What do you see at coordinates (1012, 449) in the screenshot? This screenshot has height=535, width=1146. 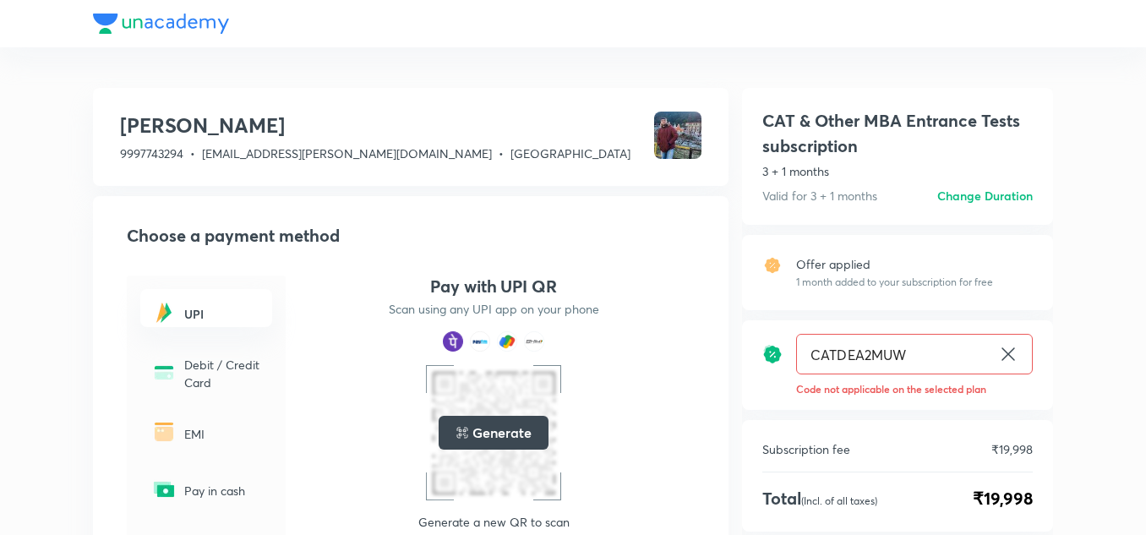 I see `p: ₹19,998` at bounding box center [1012, 449].